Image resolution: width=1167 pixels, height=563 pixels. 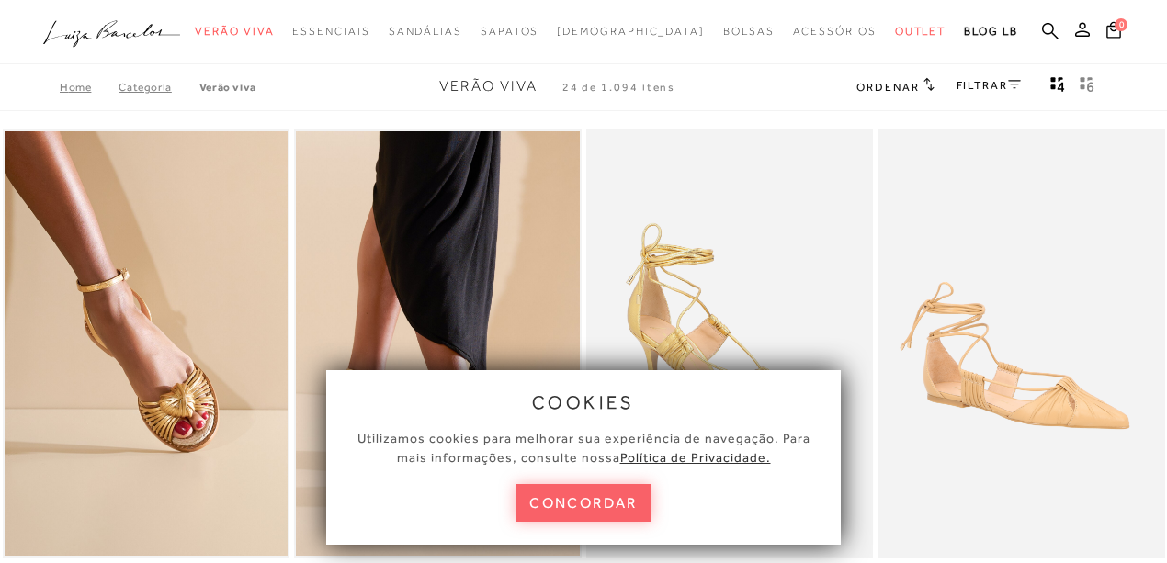 What do you see at coordinates (158, 87) in the screenshot?
I see `a: Categoria` at bounding box center [158, 87].